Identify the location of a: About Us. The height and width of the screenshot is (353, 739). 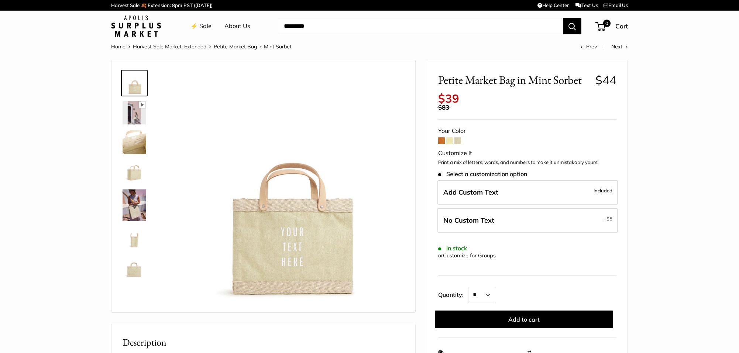
(237, 26).